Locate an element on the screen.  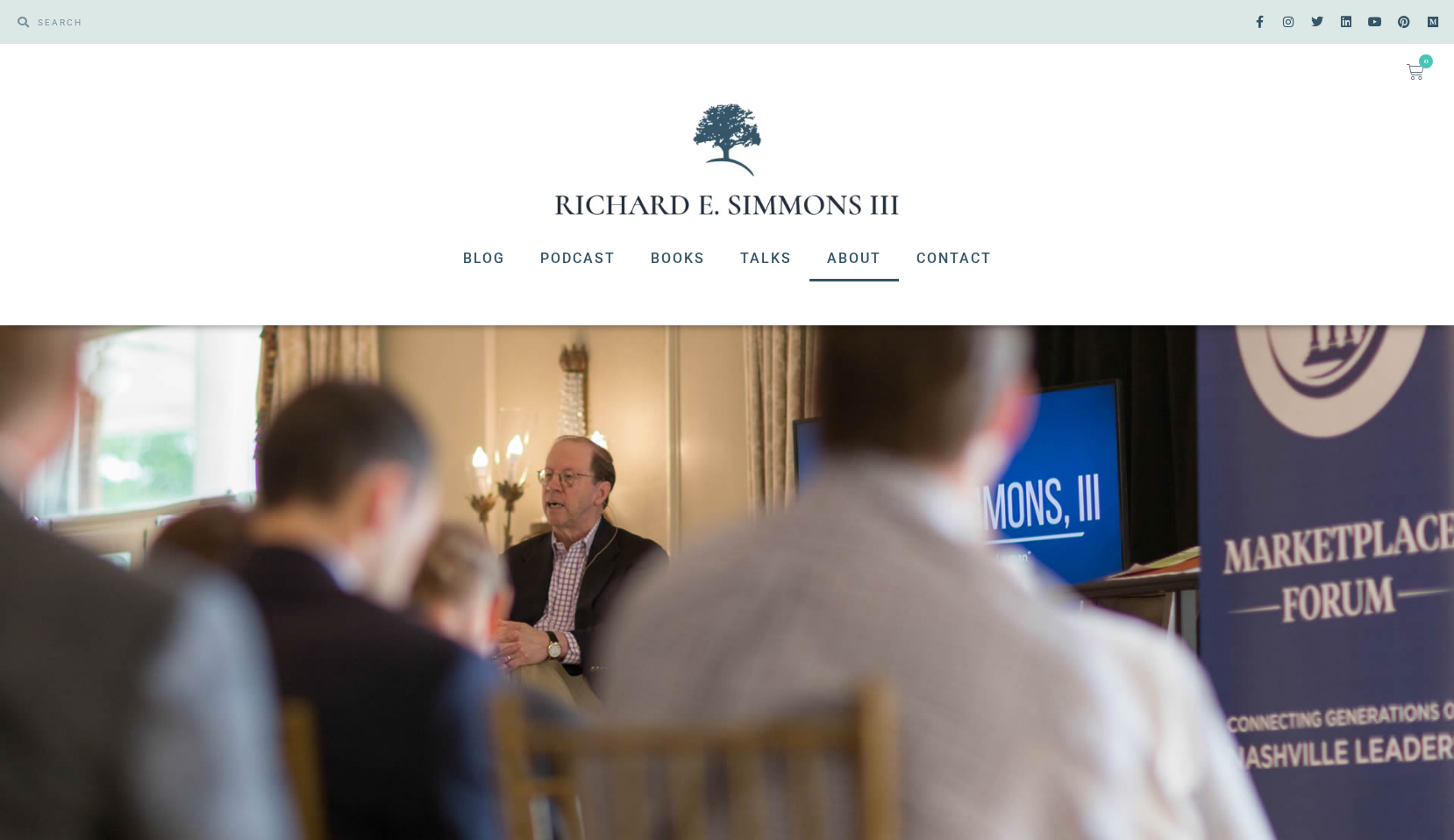
a: Podcast is located at coordinates (578, 258).